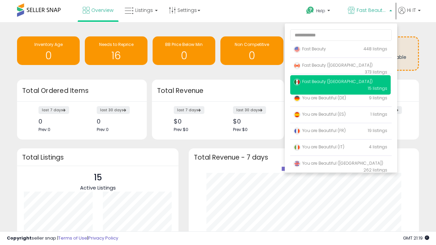 This screenshot has width=436, height=245. I want to click on a: Help, so click(321, 12).